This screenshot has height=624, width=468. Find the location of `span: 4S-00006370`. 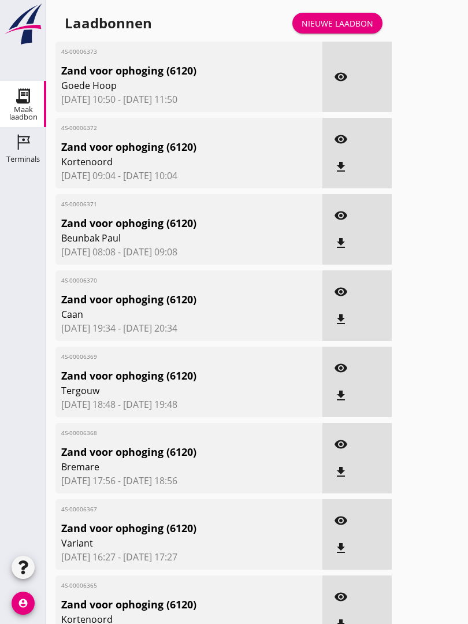

span: 4S-00006370 is located at coordinates (167, 280).